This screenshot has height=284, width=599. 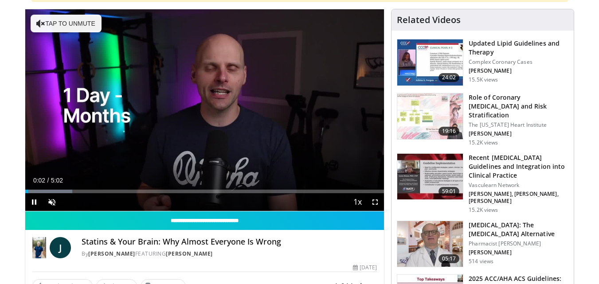 What do you see at coordinates (229, 254) in the screenshot?
I see `div: By FEATURING` at bounding box center [229, 254].